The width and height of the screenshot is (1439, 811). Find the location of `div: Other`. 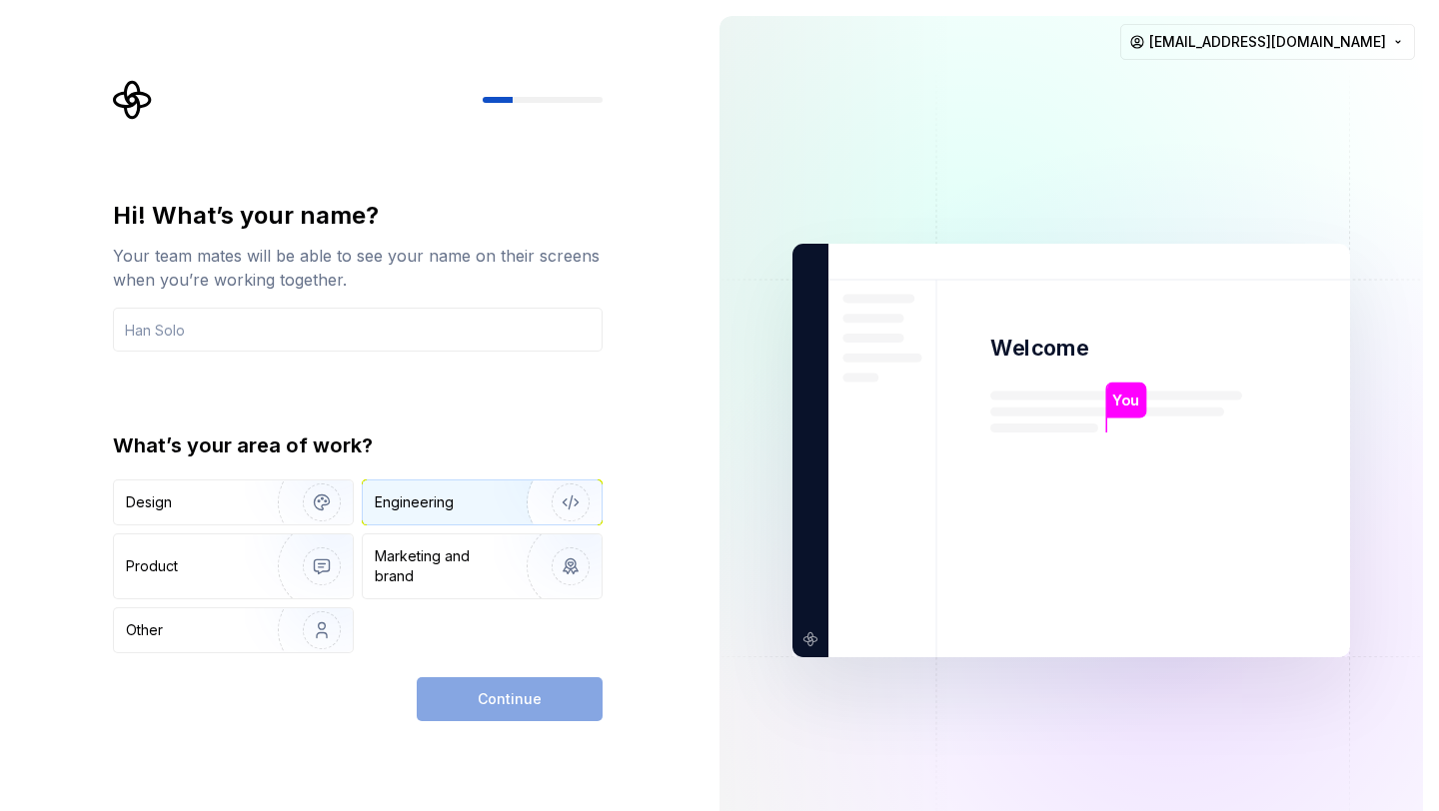

div: Other is located at coordinates (144, 631).